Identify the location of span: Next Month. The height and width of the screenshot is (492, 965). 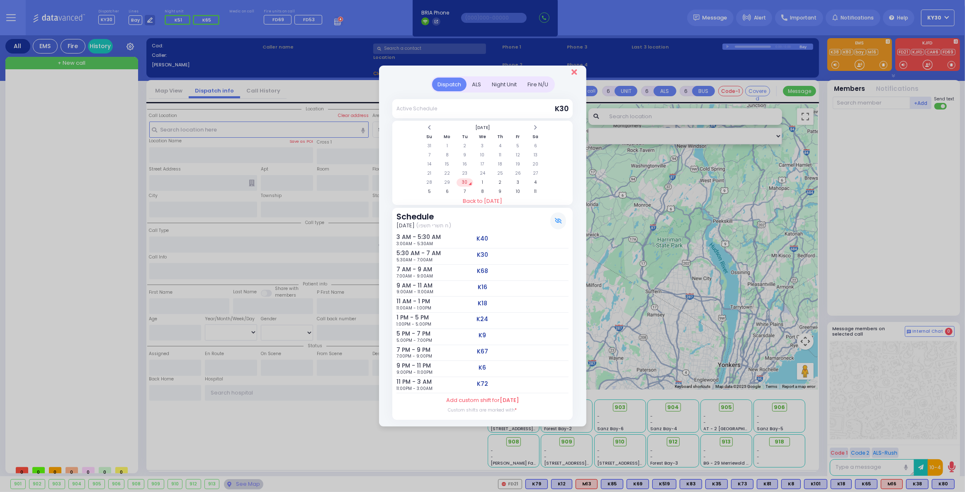
(536, 127).